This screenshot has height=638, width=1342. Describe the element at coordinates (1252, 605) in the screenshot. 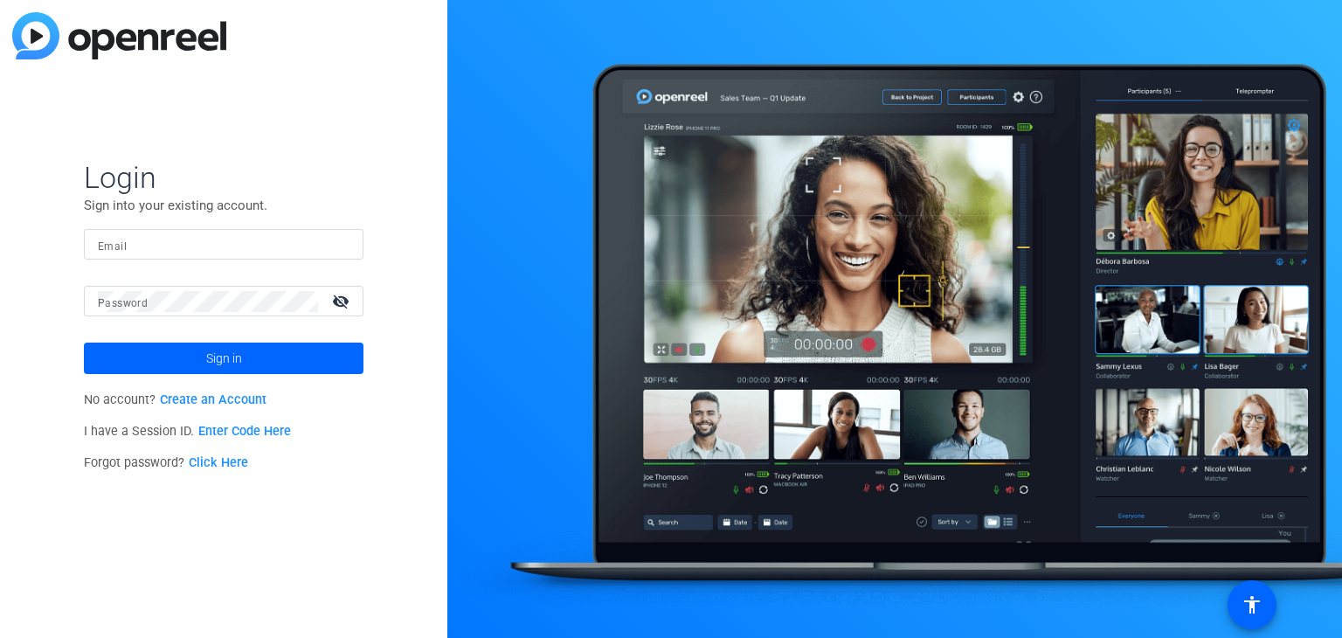

I see `mat-icon: accessibility` at that location.